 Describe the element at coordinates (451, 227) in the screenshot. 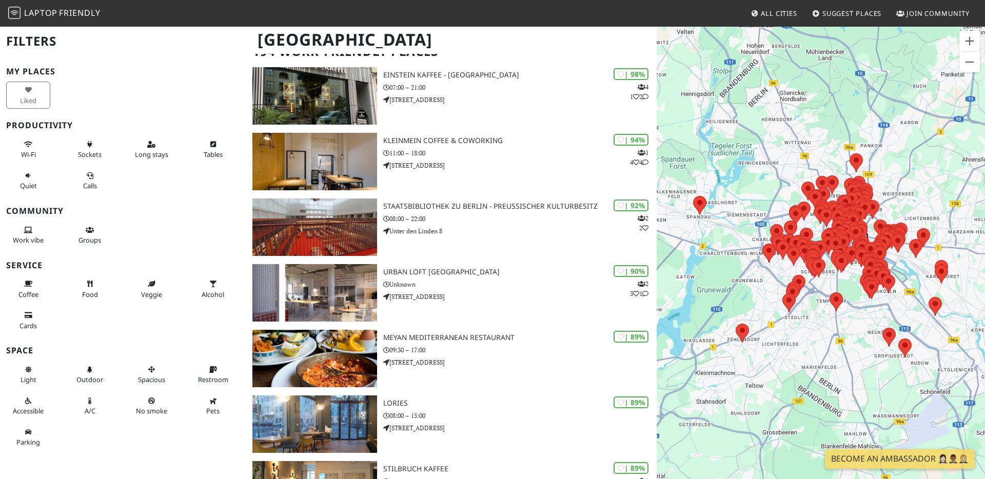

I see `a: Staatsbibliothek zu Berlin - Preußischer Kulturbesitz | 92% 22 Staatsbibliothek zu Berlin - Preuß...` at that location.